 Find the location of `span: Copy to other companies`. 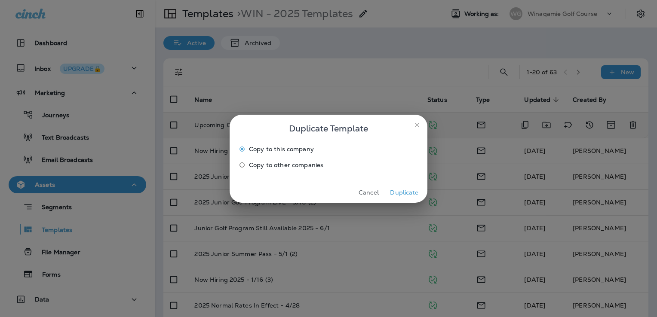

span: Copy to other companies is located at coordinates (286, 165).